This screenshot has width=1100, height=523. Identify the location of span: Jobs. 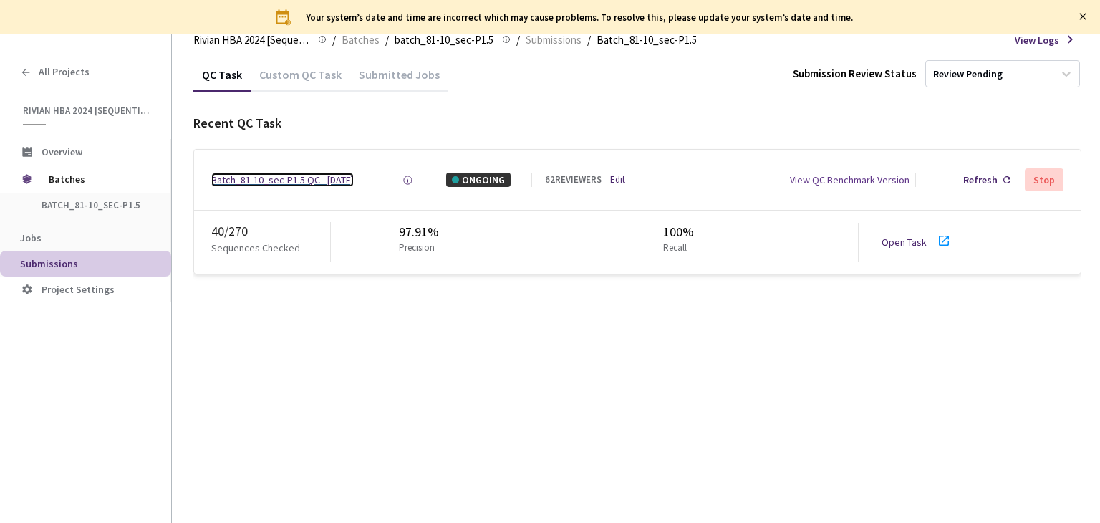
(31, 238).